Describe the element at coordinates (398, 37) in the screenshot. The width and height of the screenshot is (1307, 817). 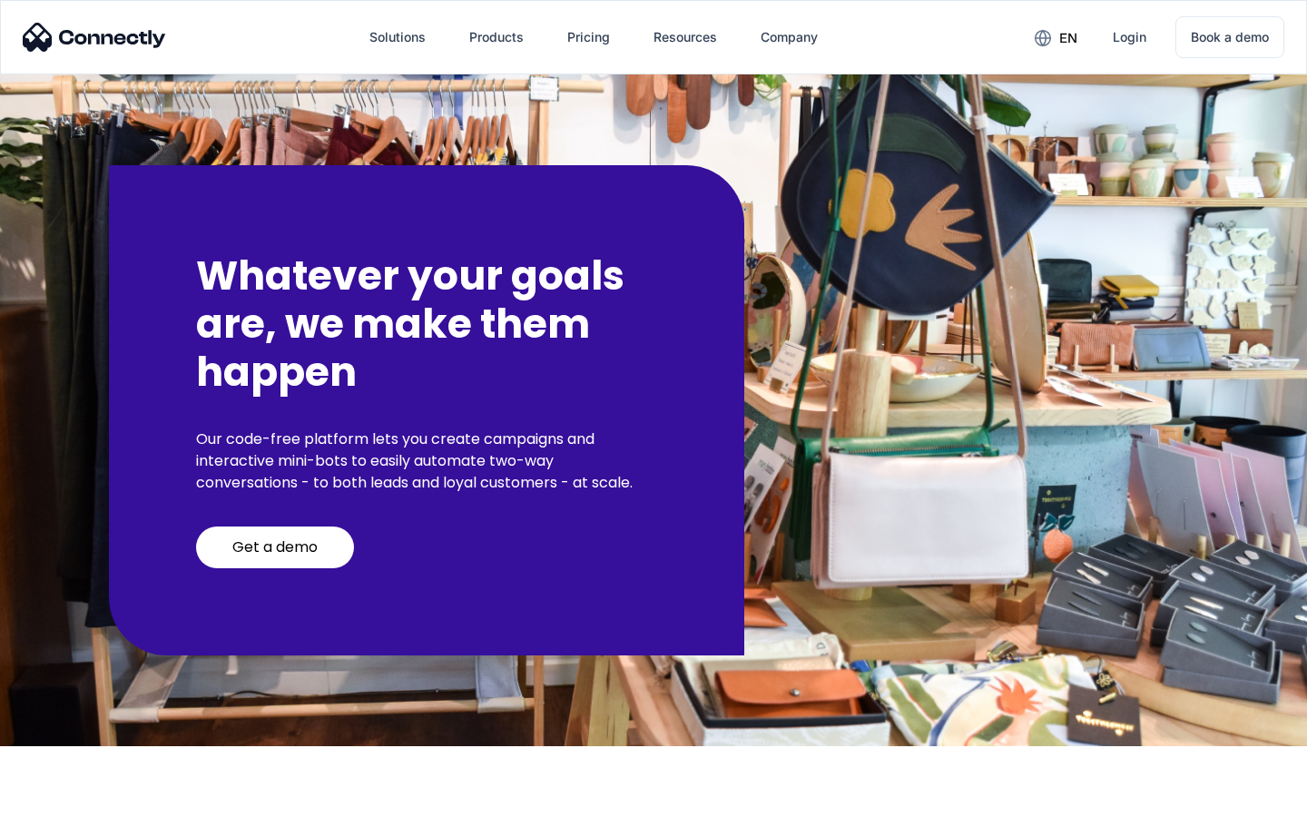
I see `div: Solutions` at that location.